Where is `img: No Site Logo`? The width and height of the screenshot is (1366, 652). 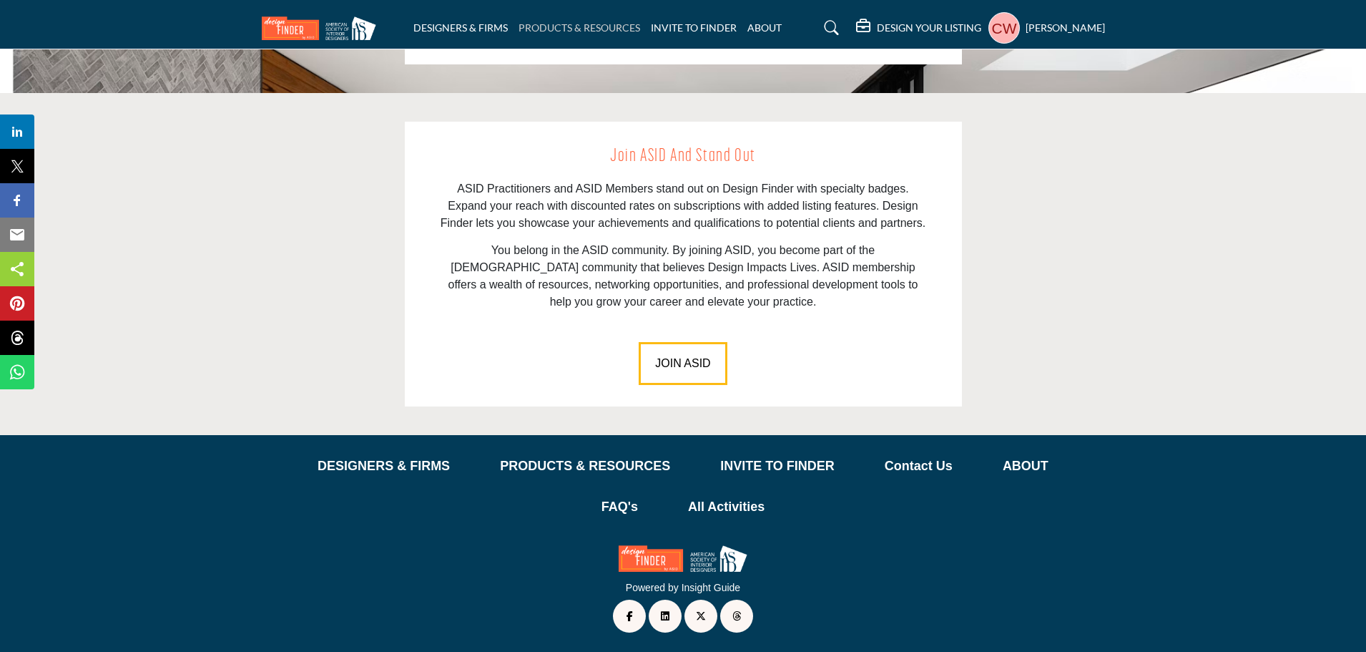 img: No Site Logo is located at coordinates (683, 558).